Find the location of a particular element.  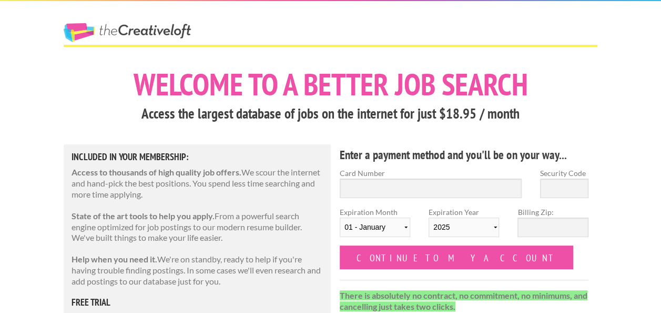

label: Card Number is located at coordinates (431, 173).